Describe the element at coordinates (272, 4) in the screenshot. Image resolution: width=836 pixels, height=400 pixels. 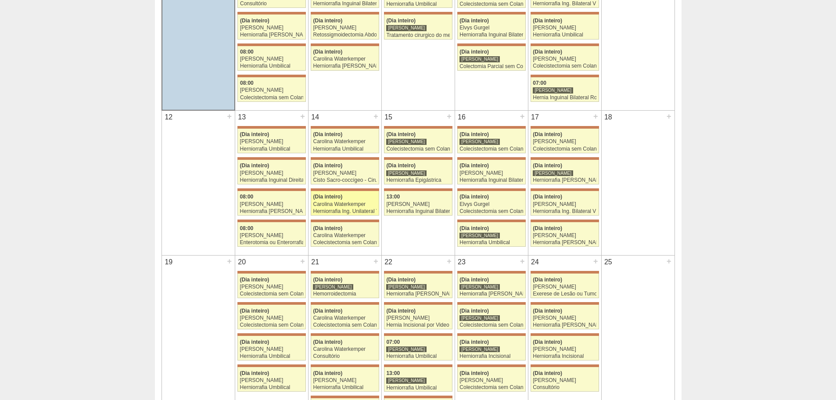
I see `div: Consultório` at that location.